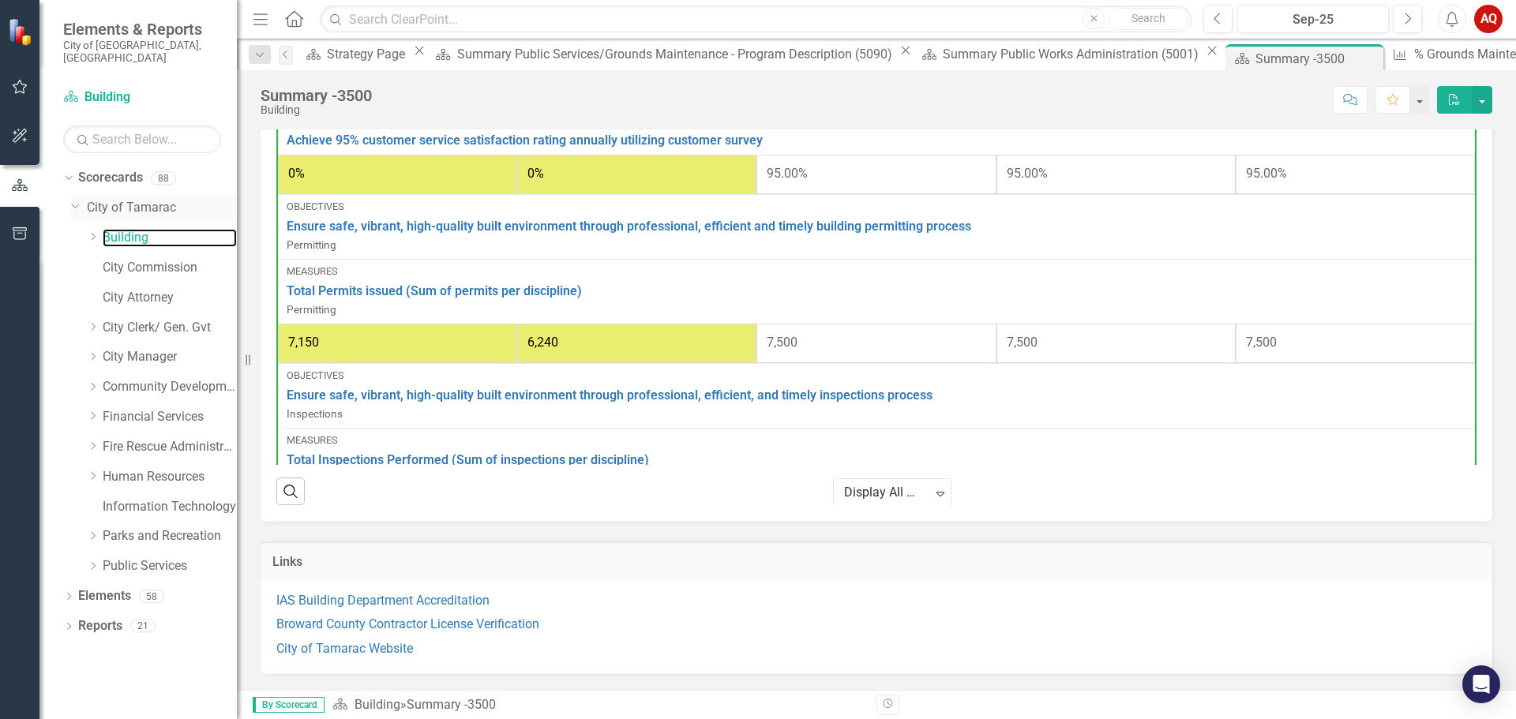  What do you see at coordinates (170, 477) in the screenshot?
I see `a: Human Resources` at bounding box center [170, 477].